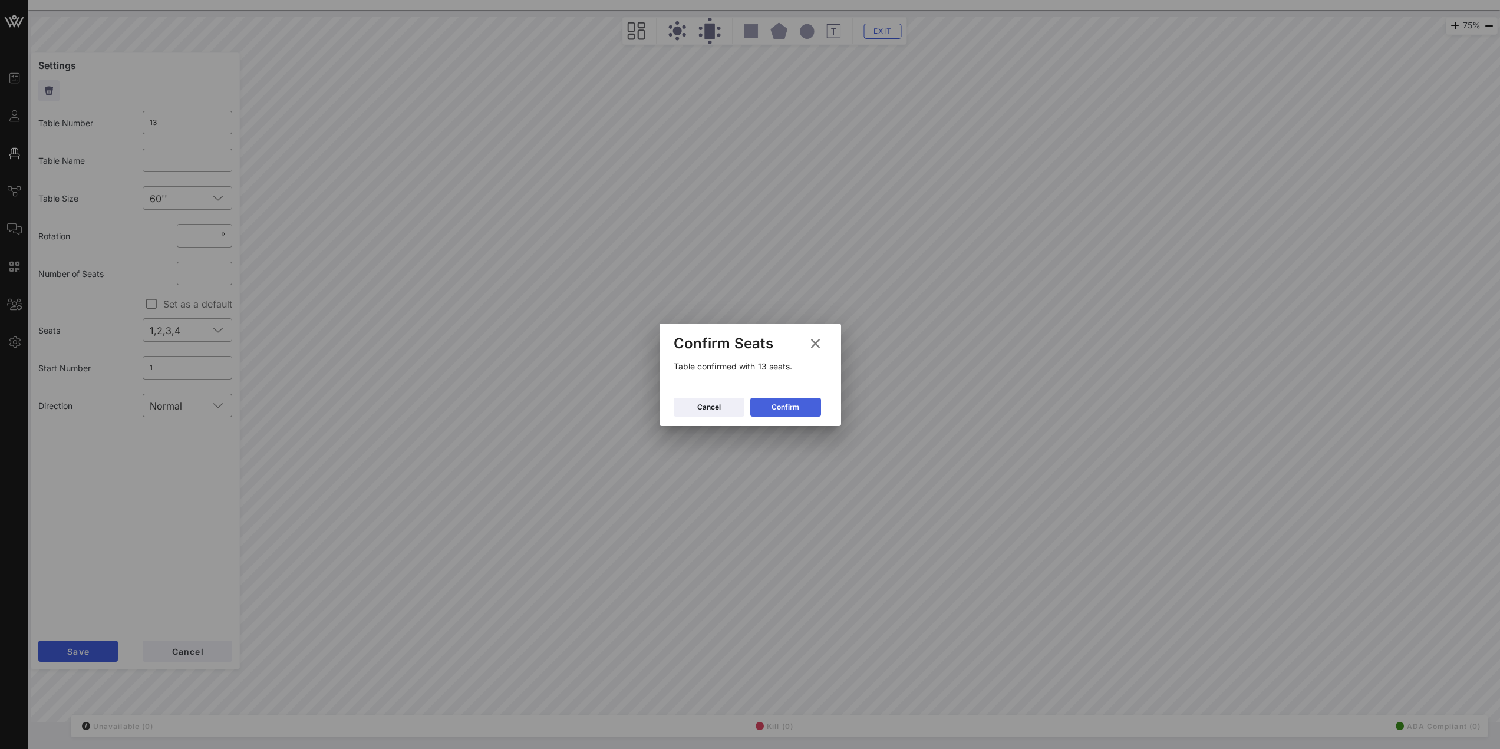 This screenshot has width=1500, height=749. I want to click on p: Table confirmed with 13 seats., so click(750, 366).